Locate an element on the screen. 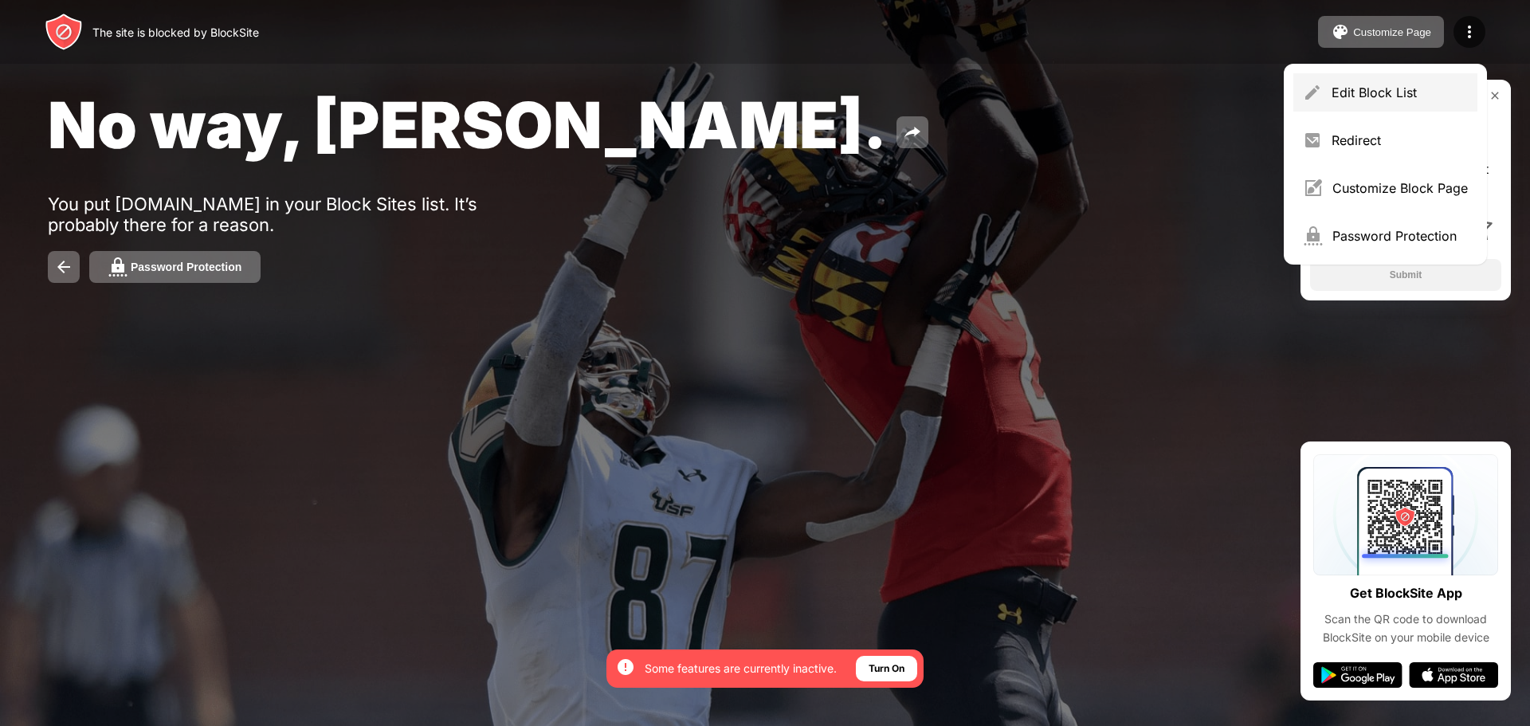  button: Submit is located at coordinates (1406, 275).